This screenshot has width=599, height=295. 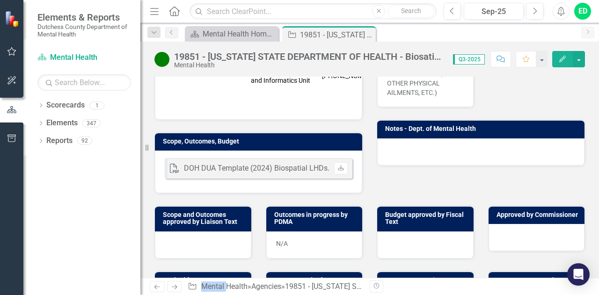 What do you see at coordinates (426, 284) in the screenshot?
I see `h3: ACH Form Sent (New Contracts Only)` at bounding box center [426, 284].